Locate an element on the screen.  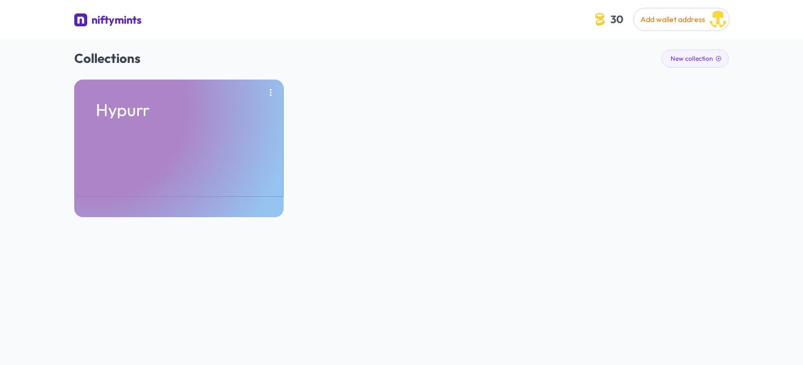
p: Hypurr is located at coordinates (179, 110).